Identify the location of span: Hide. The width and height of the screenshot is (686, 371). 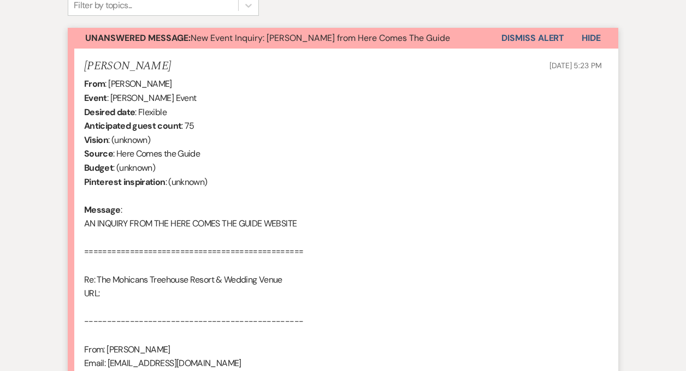
(591, 38).